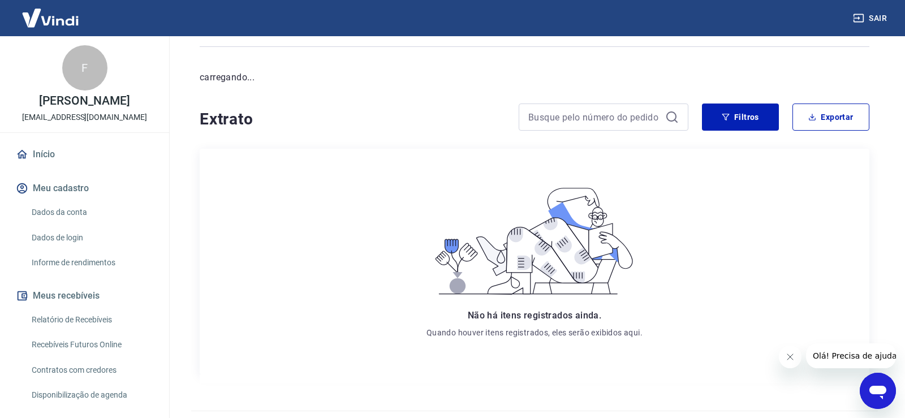 This screenshot has width=905, height=418. What do you see at coordinates (740, 117) in the screenshot?
I see `button: Filtros` at bounding box center [740, 117].